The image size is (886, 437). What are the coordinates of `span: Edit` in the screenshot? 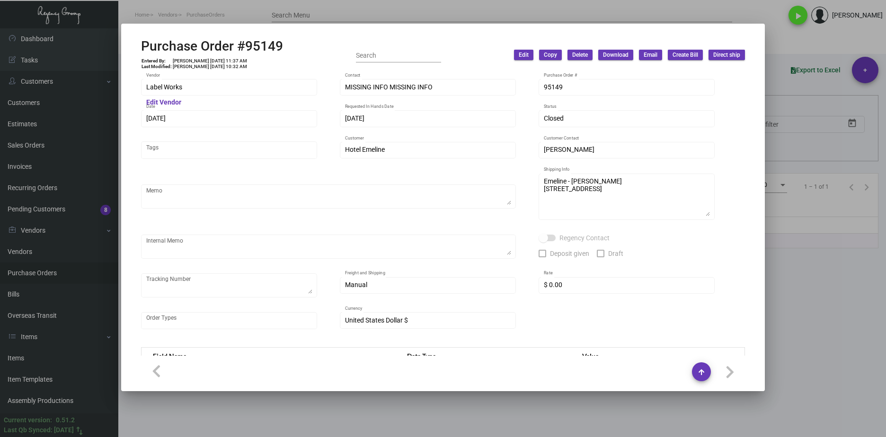 It's located at (524, 55).